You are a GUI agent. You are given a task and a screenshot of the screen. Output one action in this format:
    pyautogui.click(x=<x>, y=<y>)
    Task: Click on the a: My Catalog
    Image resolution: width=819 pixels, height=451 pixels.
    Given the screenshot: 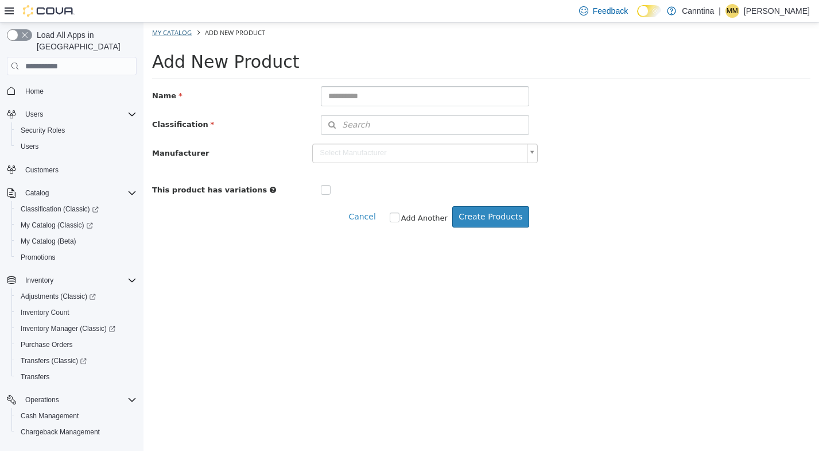 What is the action you would take?
    pyautogui.click(x=28, y=10)
    